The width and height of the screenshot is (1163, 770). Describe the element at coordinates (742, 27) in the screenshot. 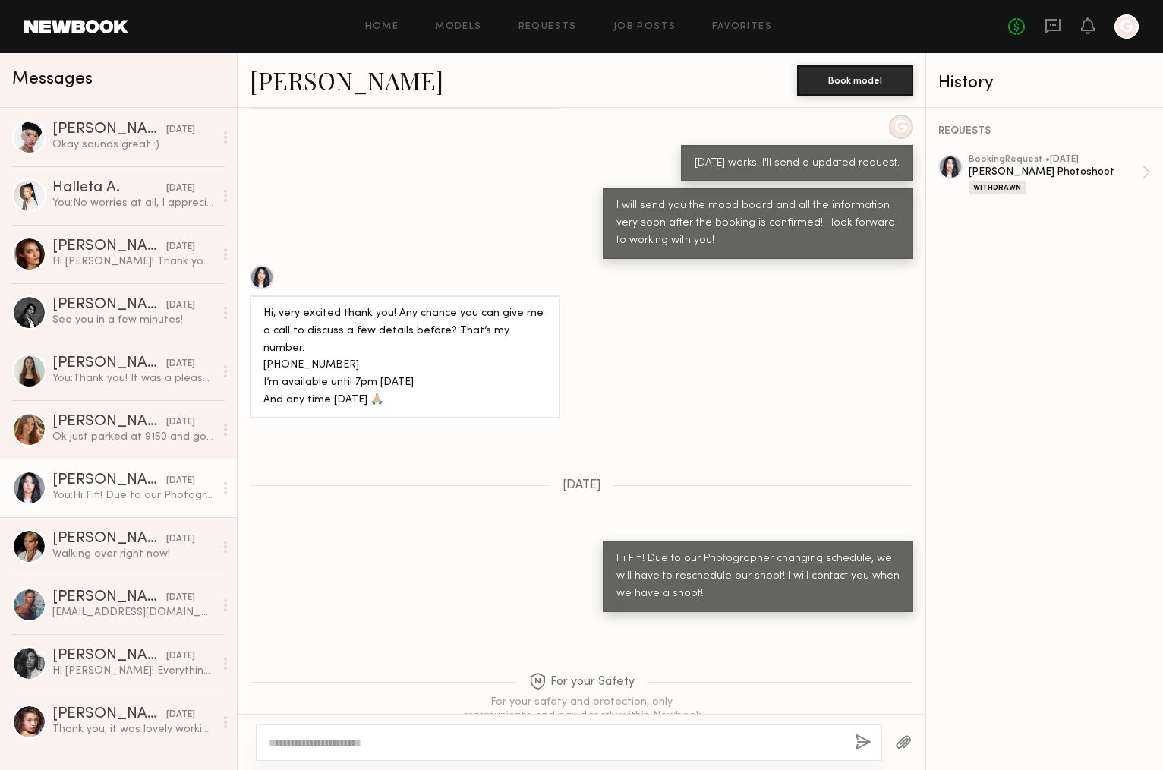

I see `a: Favorites` at that location.